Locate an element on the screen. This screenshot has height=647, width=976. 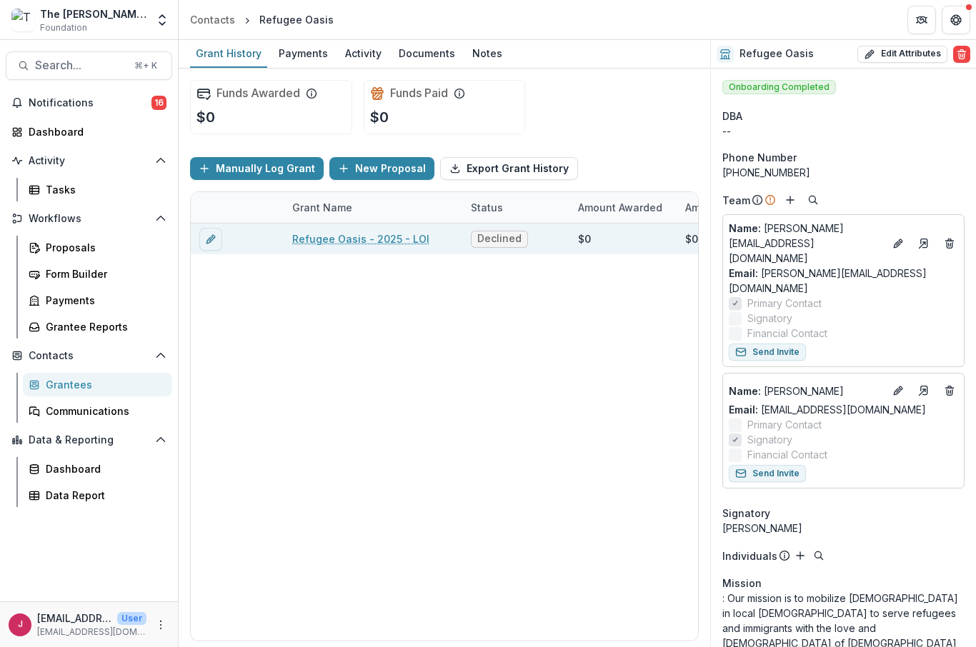
h2: Refugee Oasis is located at coordinates (776, 54).